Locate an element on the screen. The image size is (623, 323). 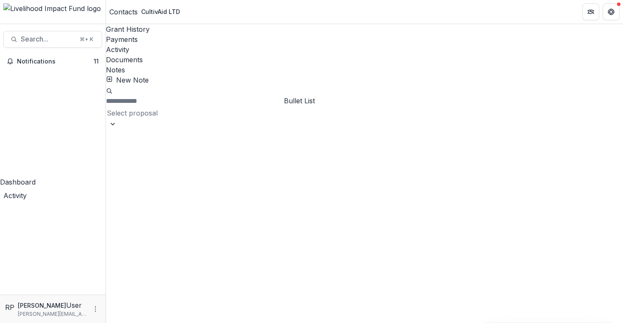
nav: breadcrumb is located at coordinates (146, 11).